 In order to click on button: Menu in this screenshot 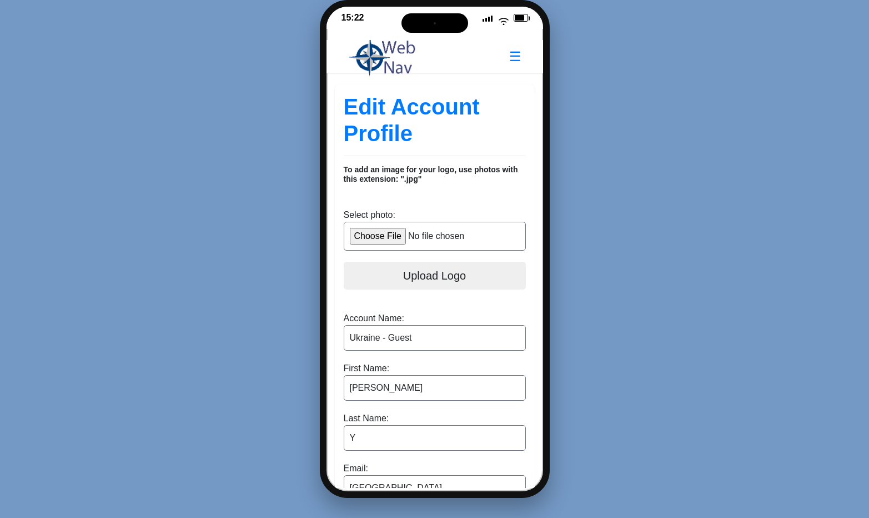, I will do `click(515, 57)`.